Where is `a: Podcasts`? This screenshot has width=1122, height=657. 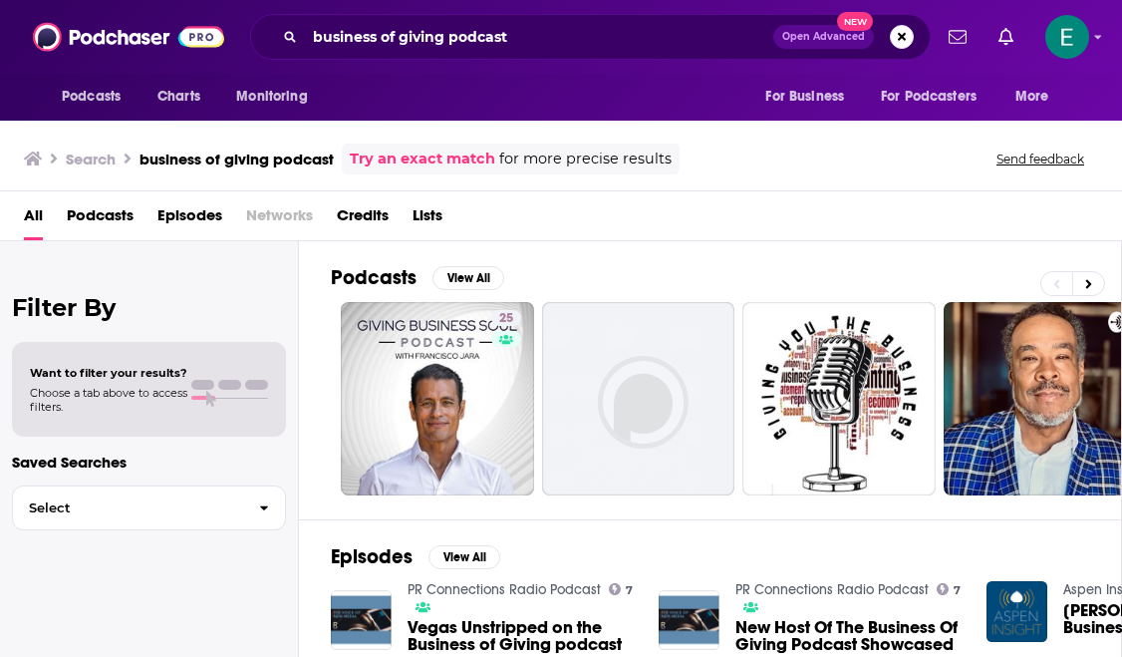
a: Podcasts is located at coordinates (100, 219).